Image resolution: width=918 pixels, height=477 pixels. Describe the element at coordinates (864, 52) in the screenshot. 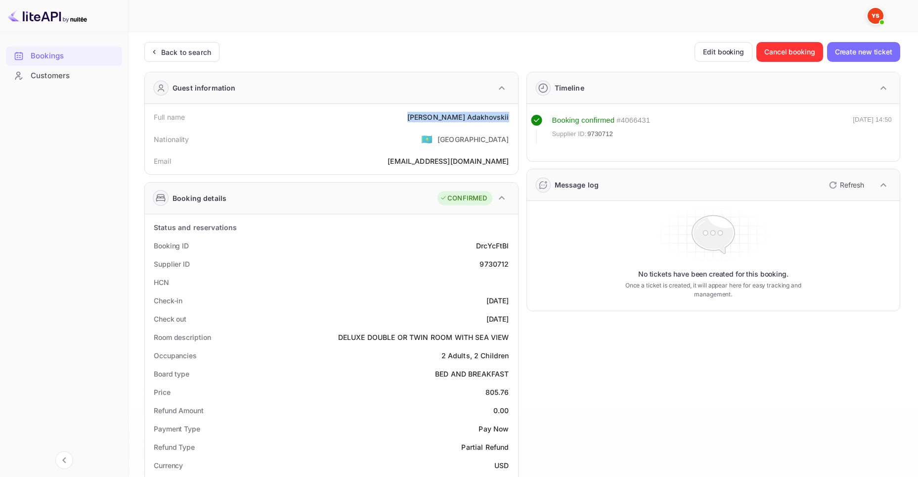

I see `button: Create new ticket` at that location.